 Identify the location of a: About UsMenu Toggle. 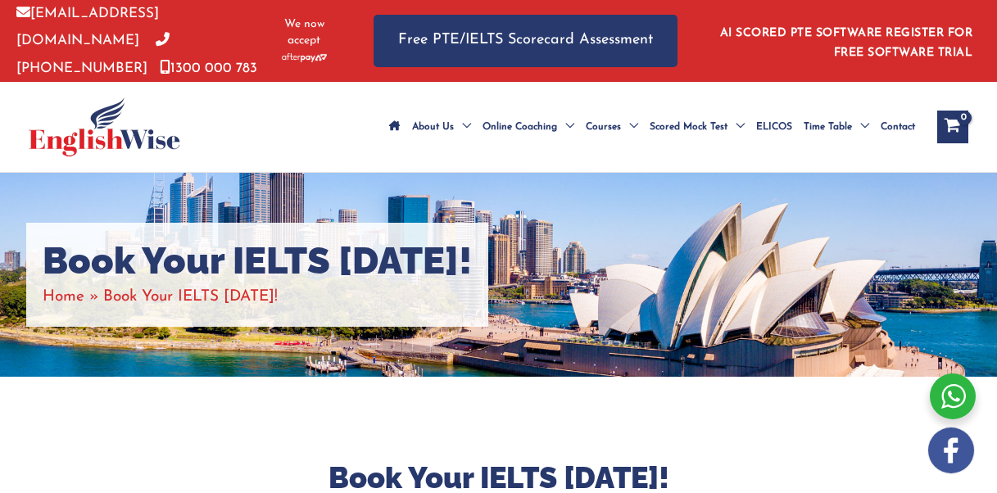
(441, 127).